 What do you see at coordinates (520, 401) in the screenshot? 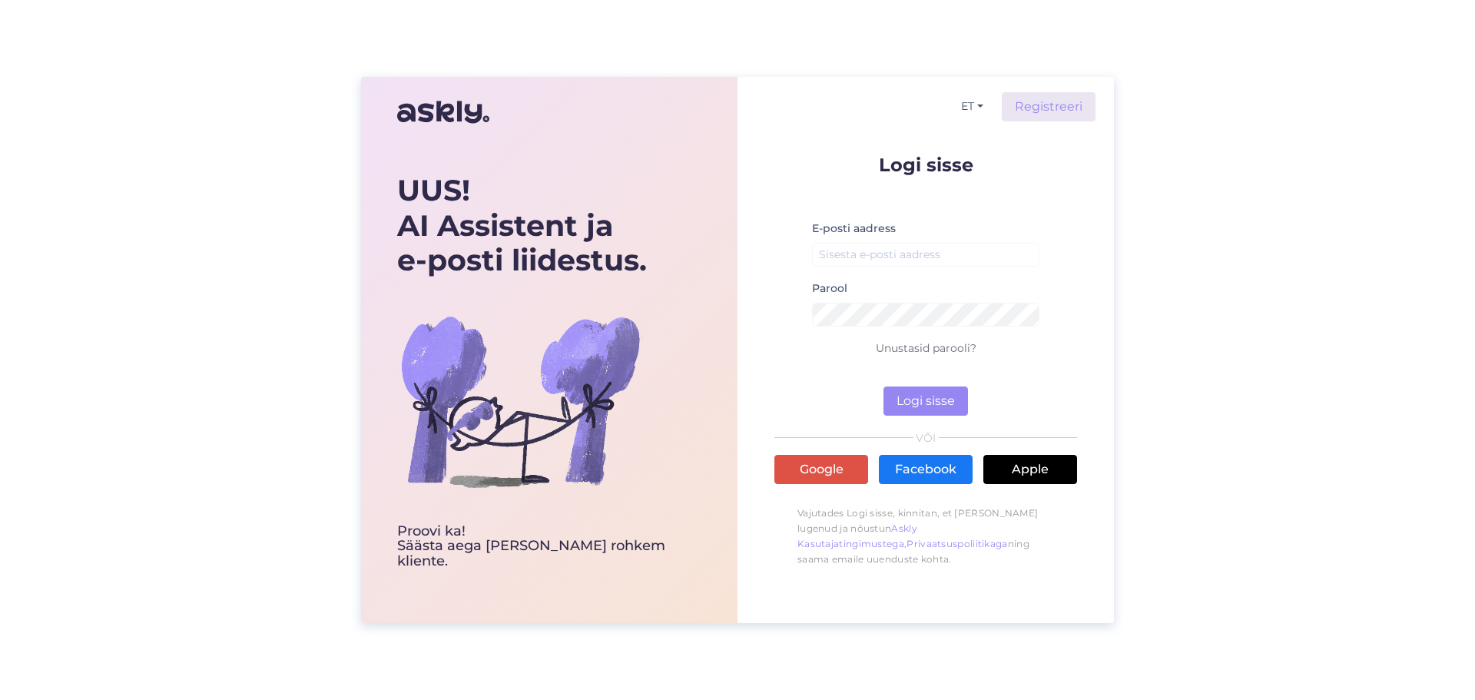
I see `img: bg-askly` at bounding box center [520, 401].